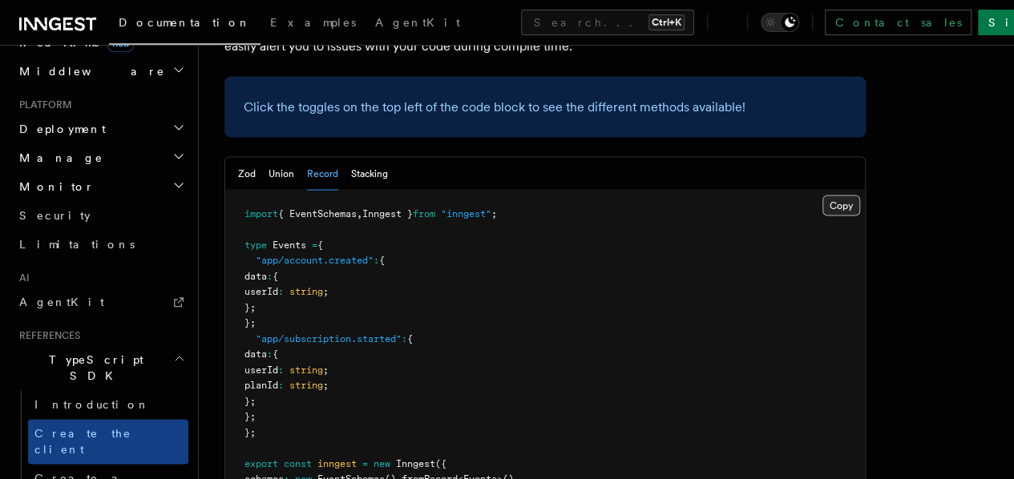 This screenshot has height=479, width=1014. I want to click on span: Deployment, so click(59, 129).